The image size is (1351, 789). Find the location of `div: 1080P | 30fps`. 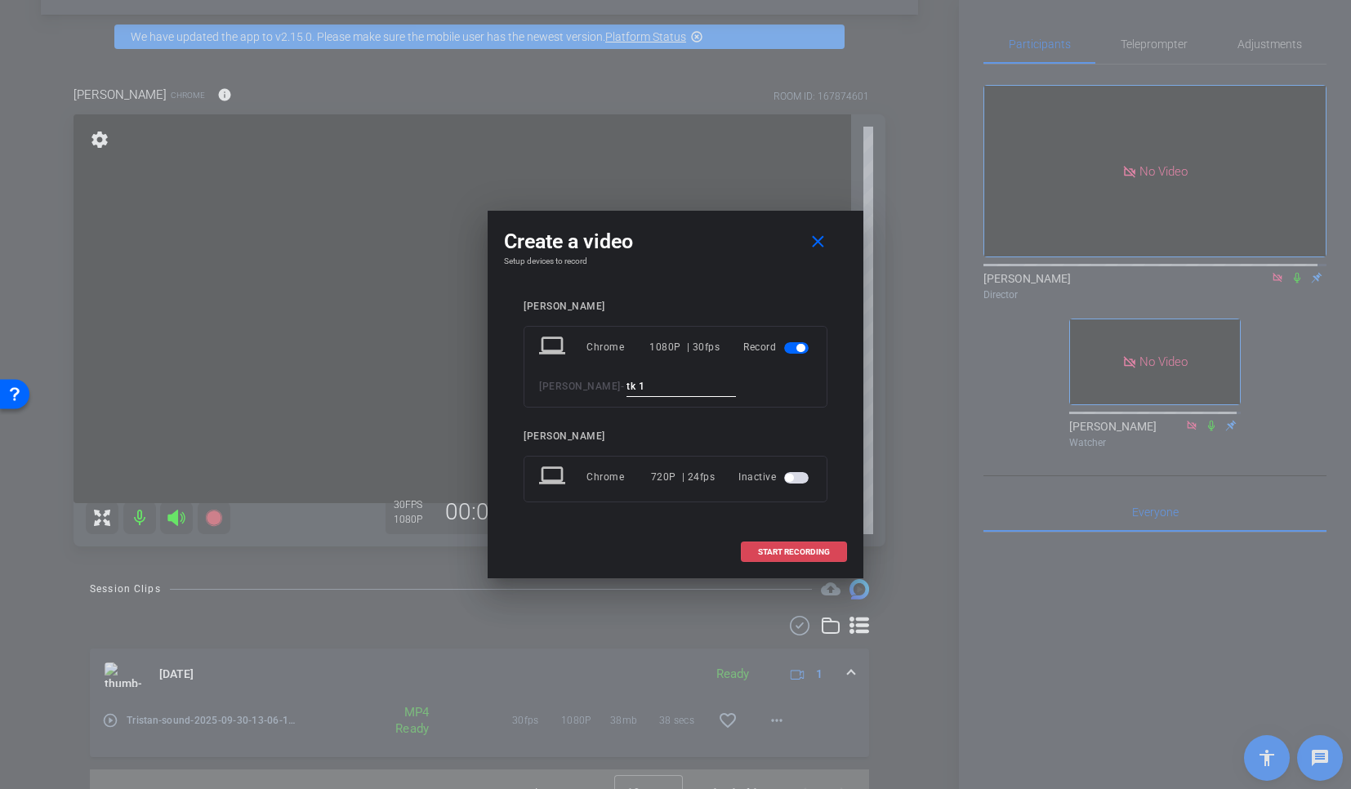

div: 1080P | 30fps is located at coordinates (685, 347).